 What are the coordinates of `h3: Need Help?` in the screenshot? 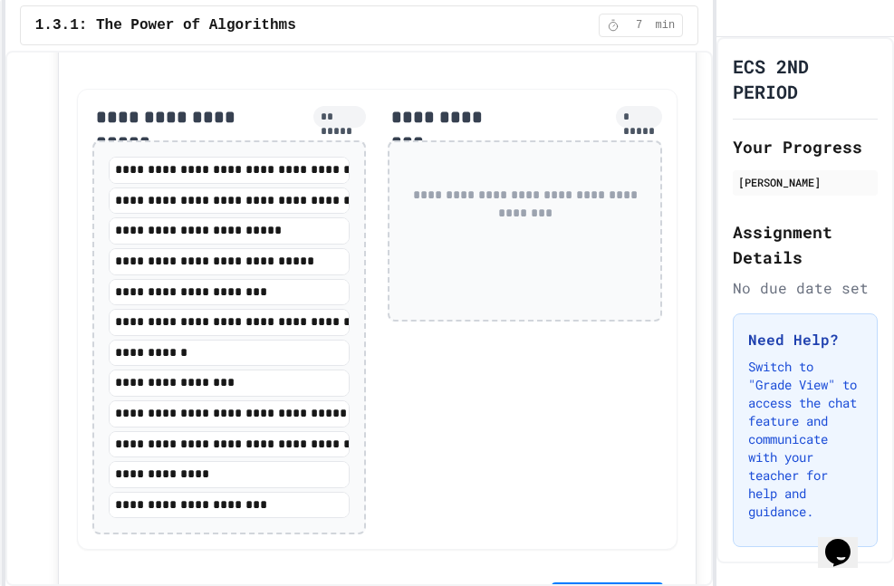 It's located at (805, 340).